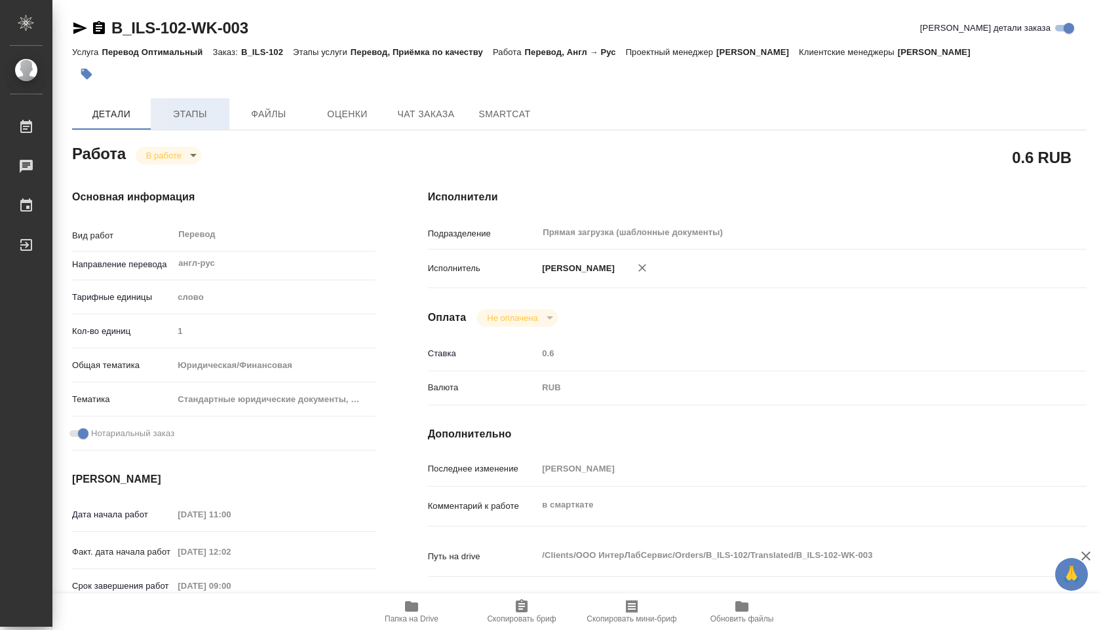 Image resolution: width=1101 pixels, height=630 pixels. I want to click on div: Стандартные юридические документы, договоры, уставы, so click(274, 400).